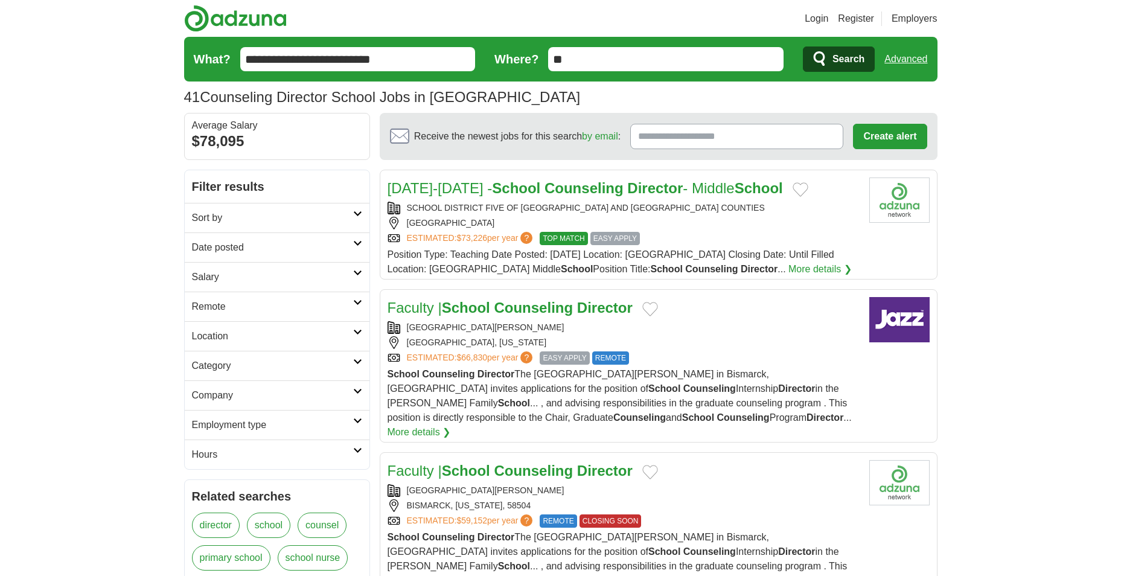 This screenshot has width=1121, height=576. What do you see at coordinates (277, 395) in the screenshot?
I see `a: Company` at bounding box center [277, 395].